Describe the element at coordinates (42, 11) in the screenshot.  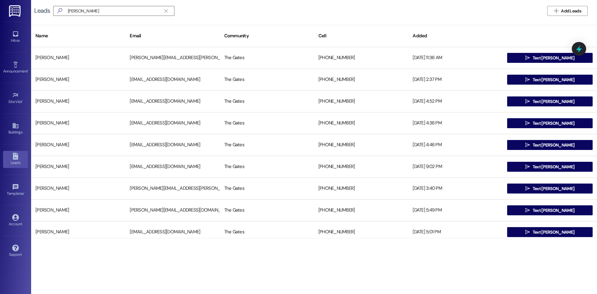
I see `div: Leads` at that location.